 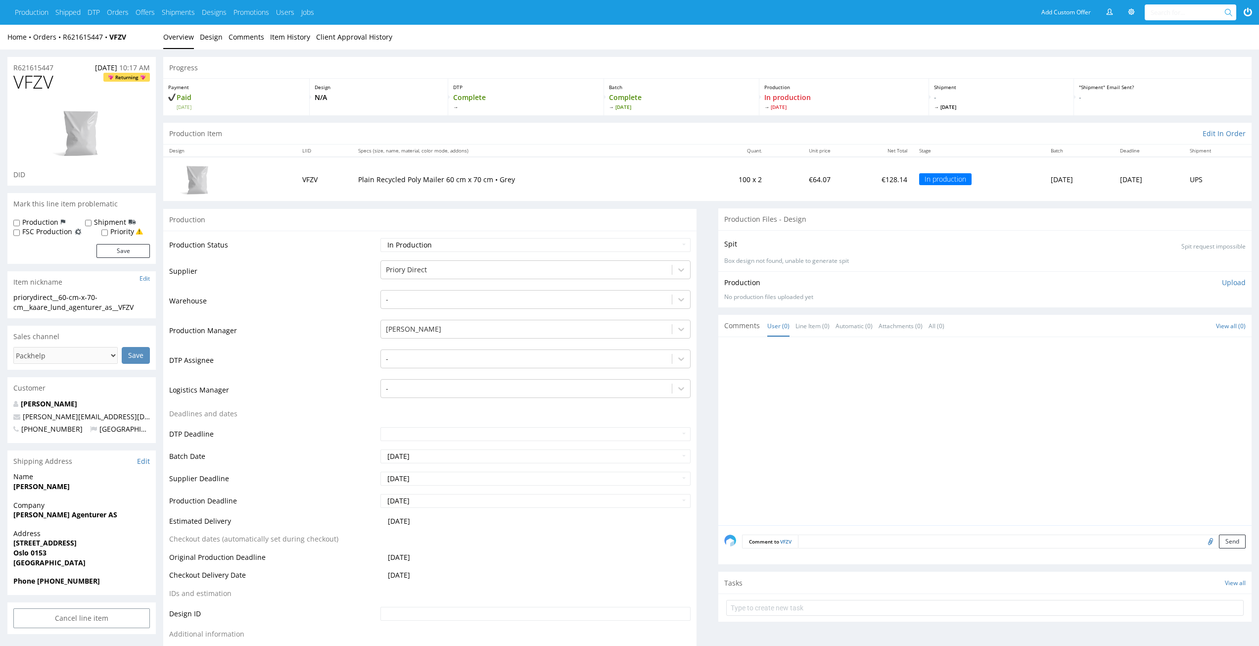 What do you see at coordinates (274, 504) in the screenshot?
I see `td: Production Deadline` at bounding box center [274, 504].